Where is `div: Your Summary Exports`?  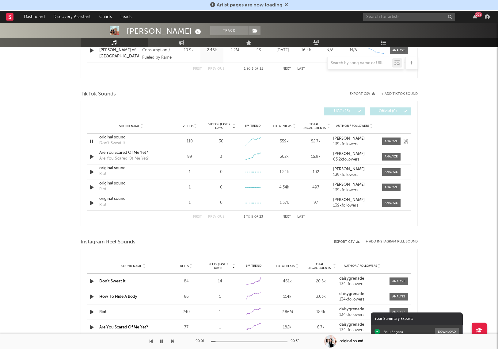 div: Your Summary Exports is located at coordinates (417, 319).